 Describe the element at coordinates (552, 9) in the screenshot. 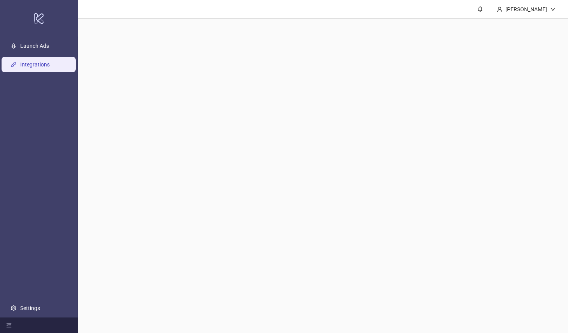

I see `span: down` at that location.